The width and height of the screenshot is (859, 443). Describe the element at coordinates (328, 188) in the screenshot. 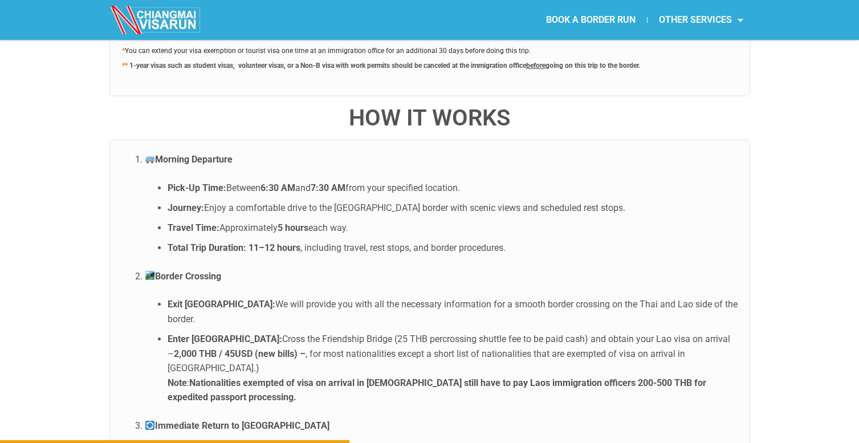

I see `strong: 7:30 AM` at that location.